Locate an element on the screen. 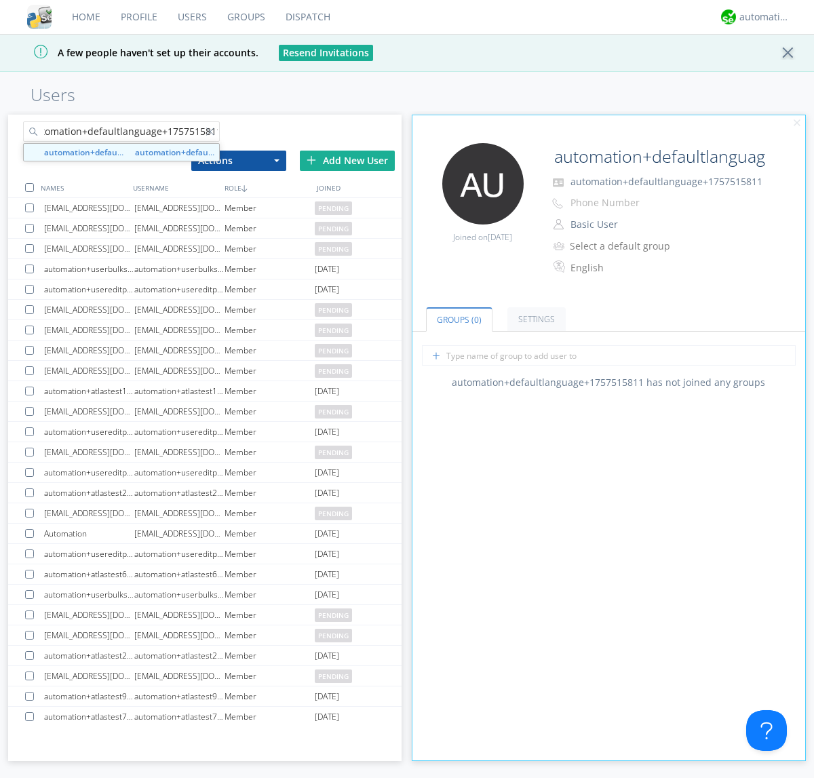 The width and height of the screenshot is (814, 778). a: Groups (0) is located at coordinates (459, 319).